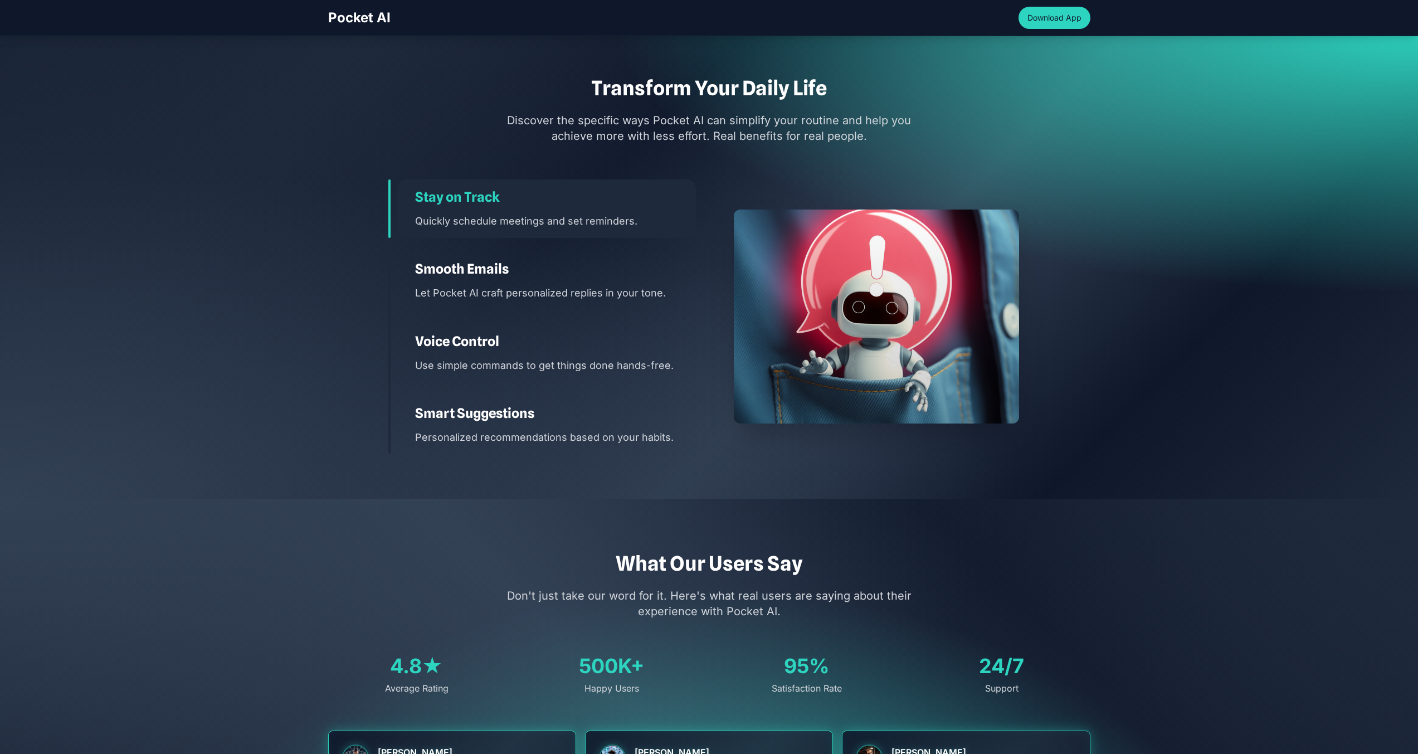 The width and height of the screenshot is (1418, 754). What do you see at coordinates (709, 563) in the screenshot?
I see `h2: What Our Users Say` at bounding box center [709, 563].